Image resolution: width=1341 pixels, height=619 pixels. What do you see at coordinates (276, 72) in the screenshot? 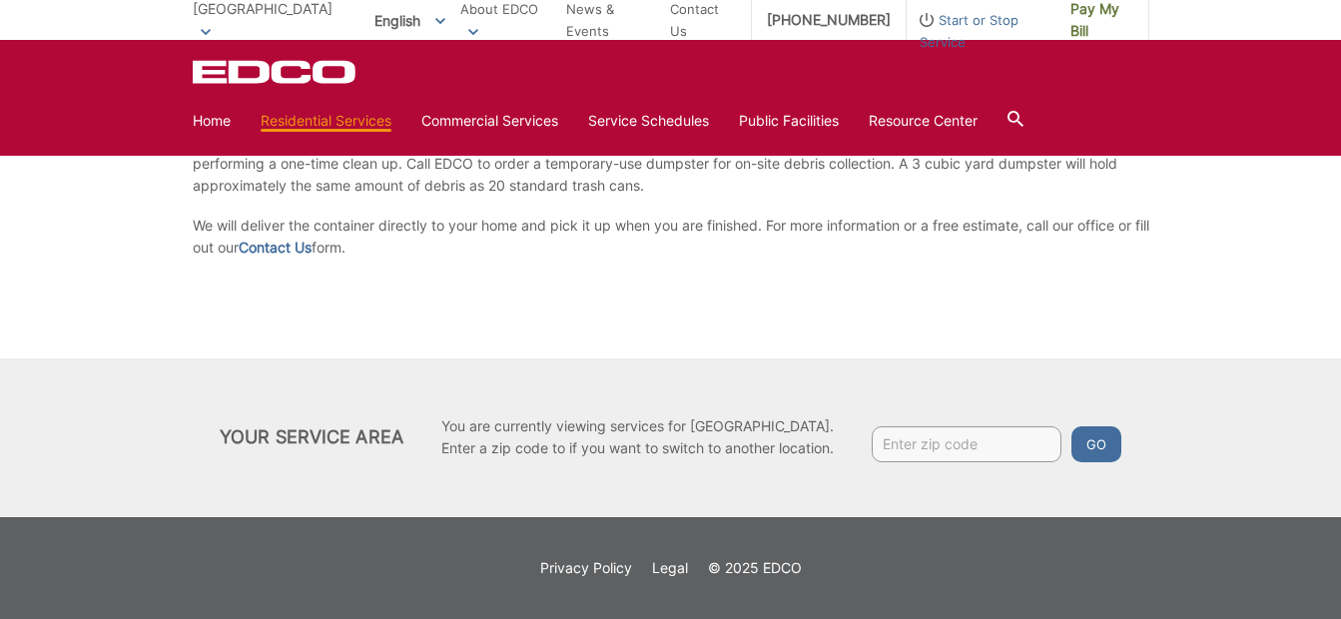
I see `a: EDCD logo. Return to the homepage.` at bounding box center [276, 72].